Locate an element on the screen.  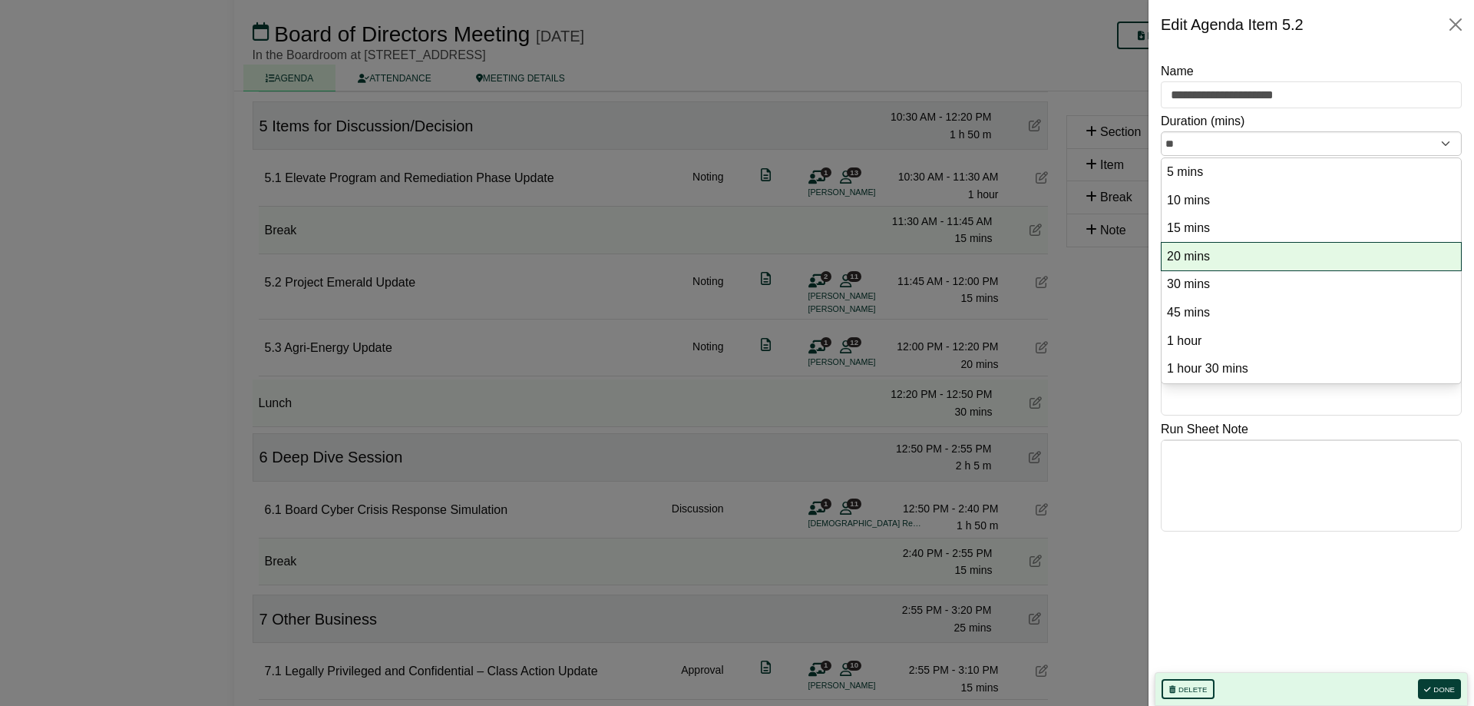
option: 1 hour 30 mins is located at coordinates (1312, 369).